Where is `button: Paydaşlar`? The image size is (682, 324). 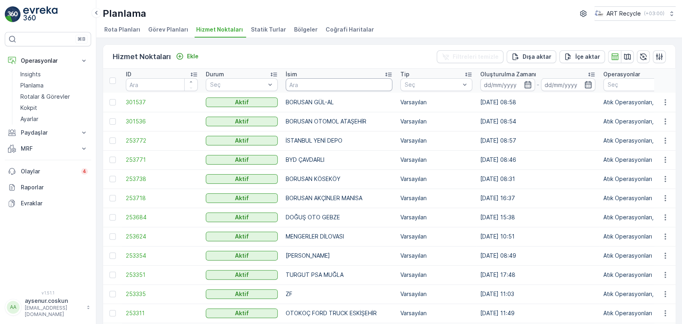
button: Paydaşlar is located at coordinates (48, 133).